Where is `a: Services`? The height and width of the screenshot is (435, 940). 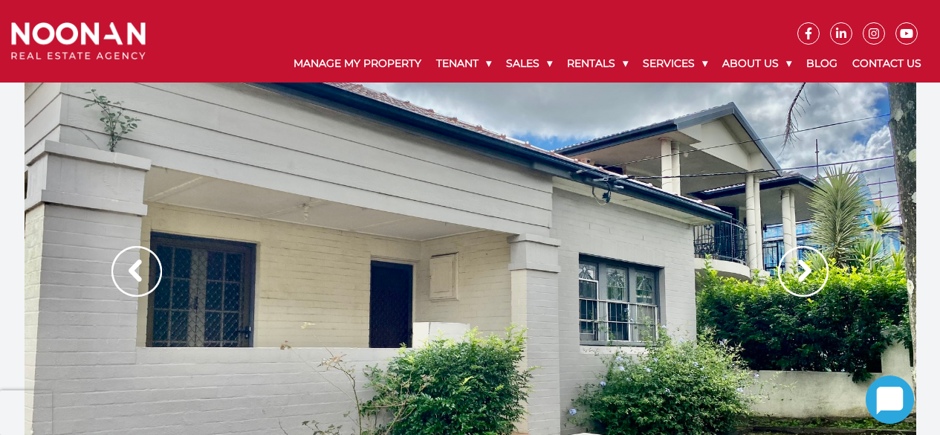 a: Services is located at coordinates (675, 63).